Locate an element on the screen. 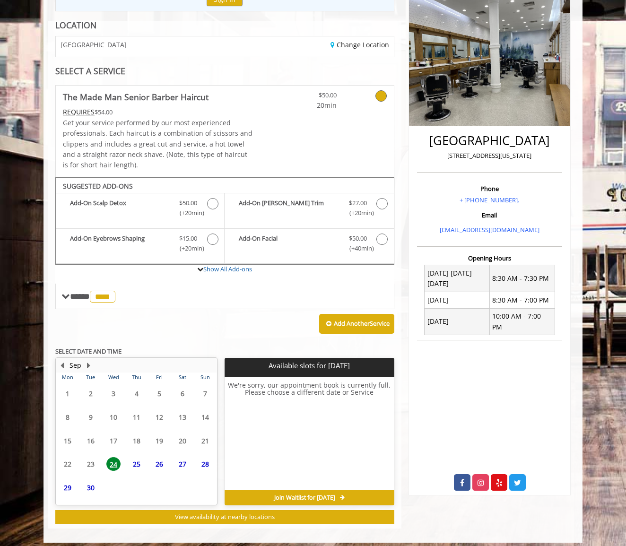  button: Sep is located at coordinates (75, 365).